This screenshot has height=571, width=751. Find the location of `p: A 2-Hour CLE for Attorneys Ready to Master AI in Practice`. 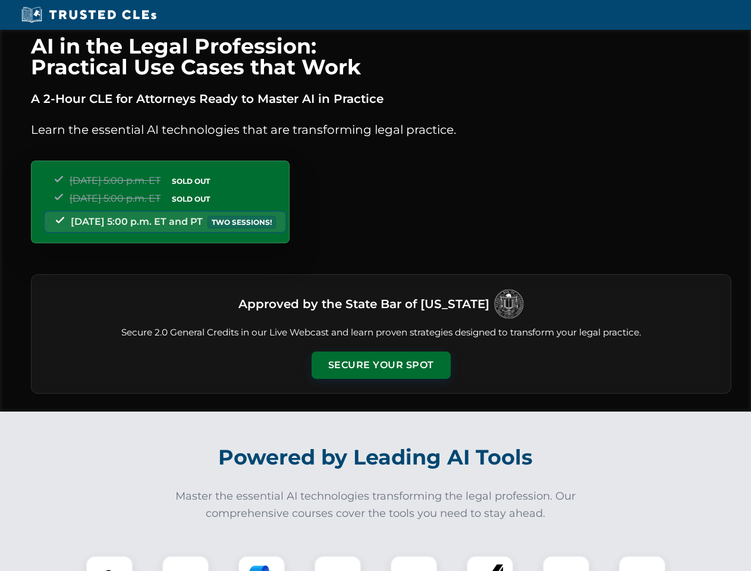

p: A 2-Hour CLE for Attorneys Ready to Master AI in Practice is located at coordinates (381, 99).